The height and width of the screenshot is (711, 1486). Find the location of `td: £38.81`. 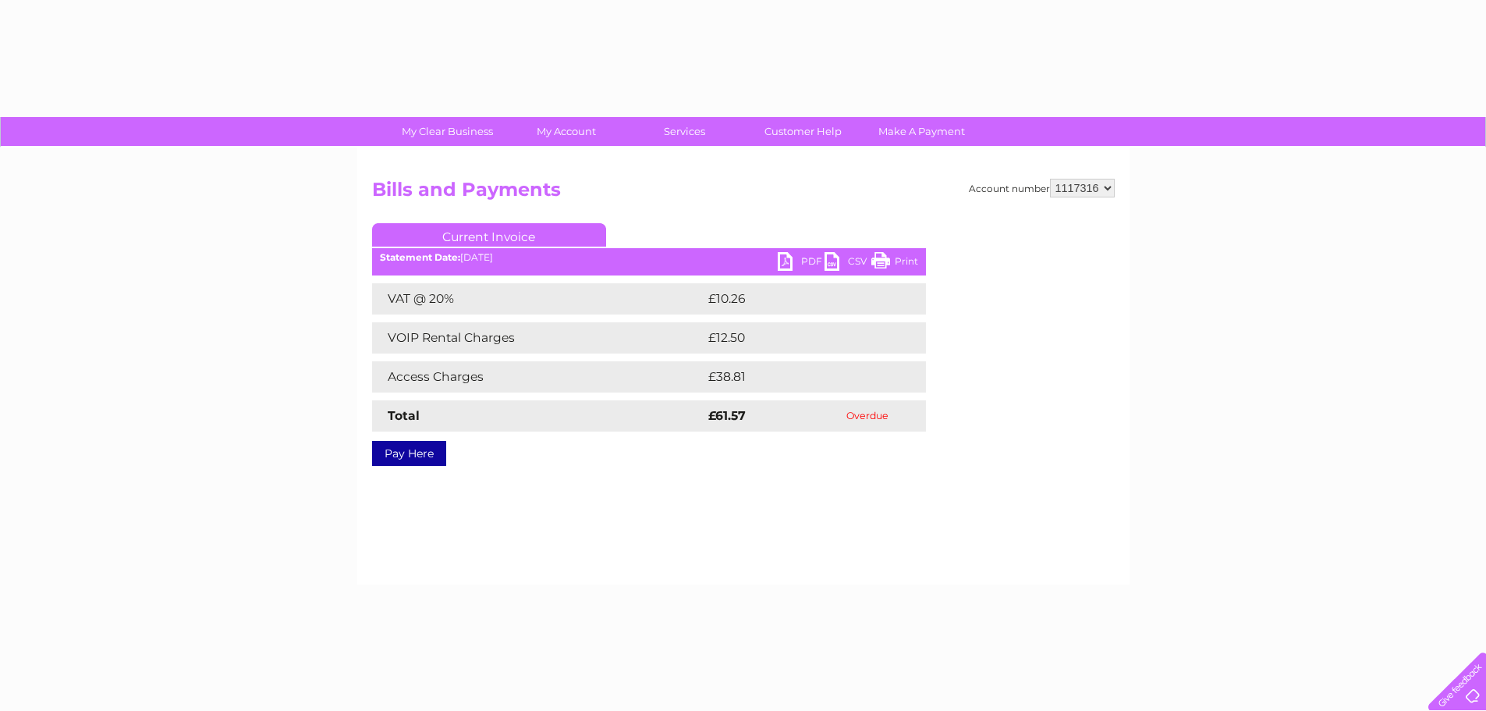

td: £38.81 is located at coordinates (799, 377).